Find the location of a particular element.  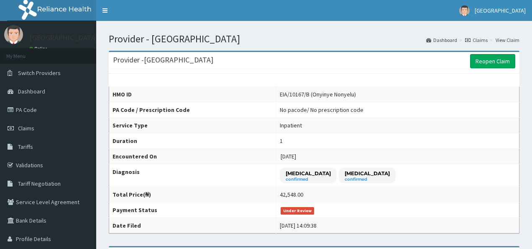

div: Inpatient is located at coordinates (291, 125).